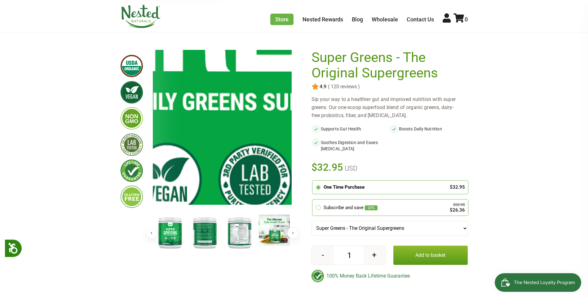  I want to click on span: ( 120 reviews ), so click(343, 87).